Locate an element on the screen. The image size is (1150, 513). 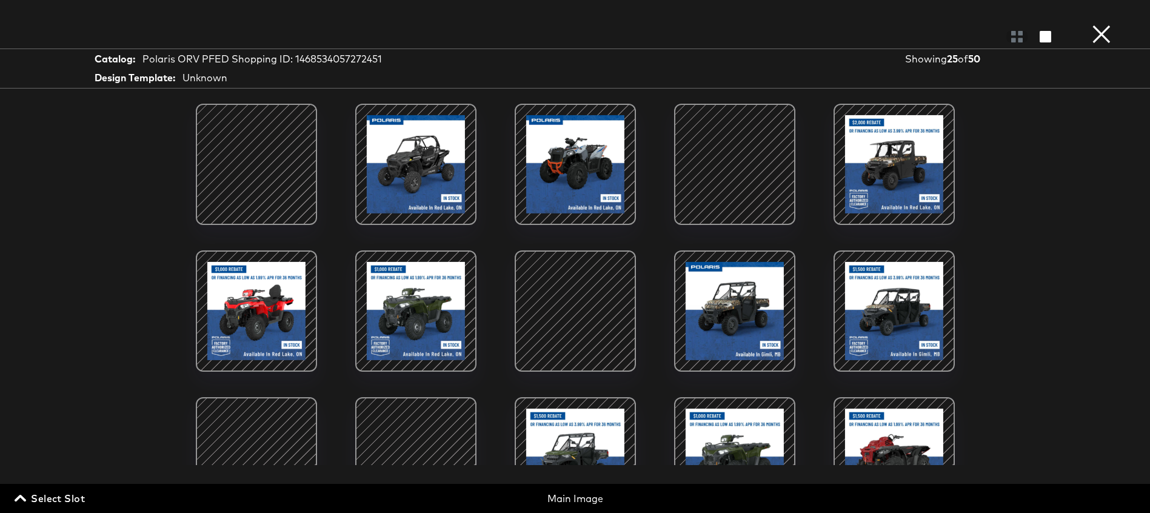
span: Select Slot is located at coordinates (51, 498).